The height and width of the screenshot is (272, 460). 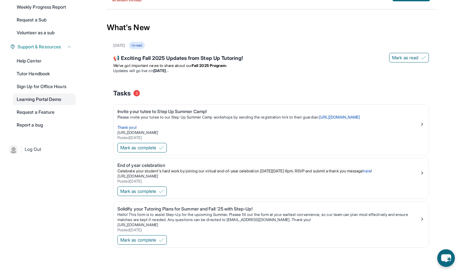 What do you see at coordinates (44, 33) in the screenshot?
I see `a: Volunteer as a sub` at bounding box center [44, 33].